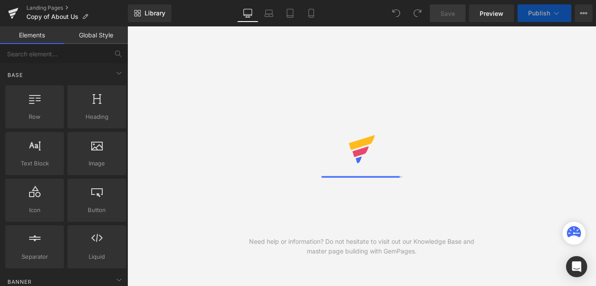  What do you see at coordinates (97, 117) in the screenshot?
I see `span: Heading` at bounding box center [97, 117].